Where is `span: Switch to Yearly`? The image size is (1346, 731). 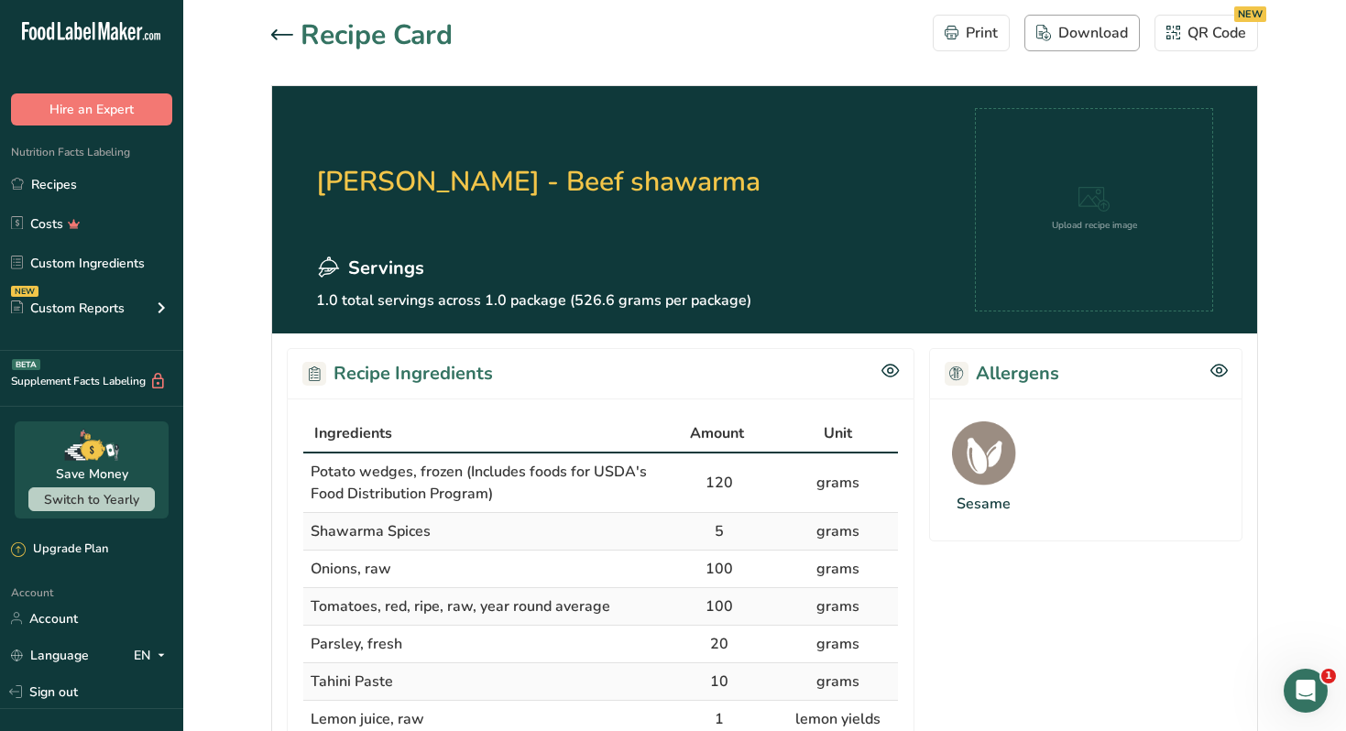 span: Switch to Yearly is located at coordinates (92, 499).